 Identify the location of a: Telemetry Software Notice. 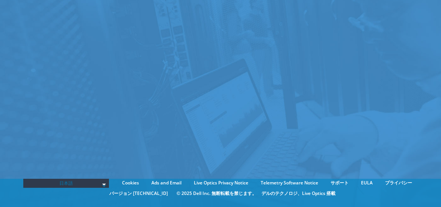
(290, 183).